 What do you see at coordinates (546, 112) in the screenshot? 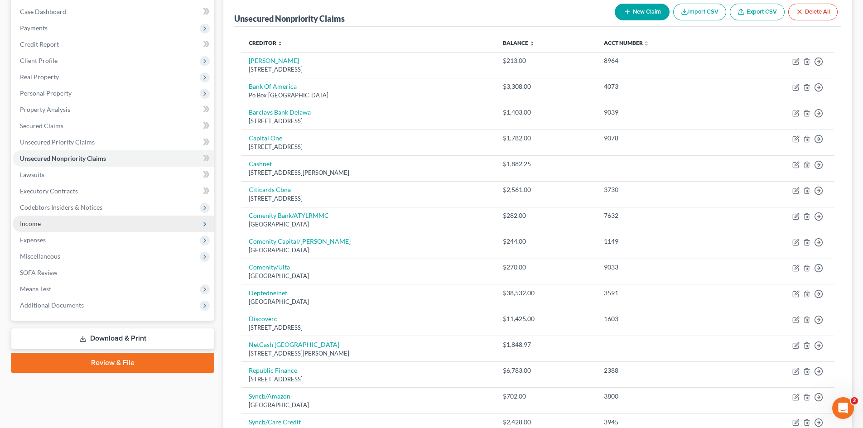
I see `div: $1,403.00` at bounding box center [546, 112].